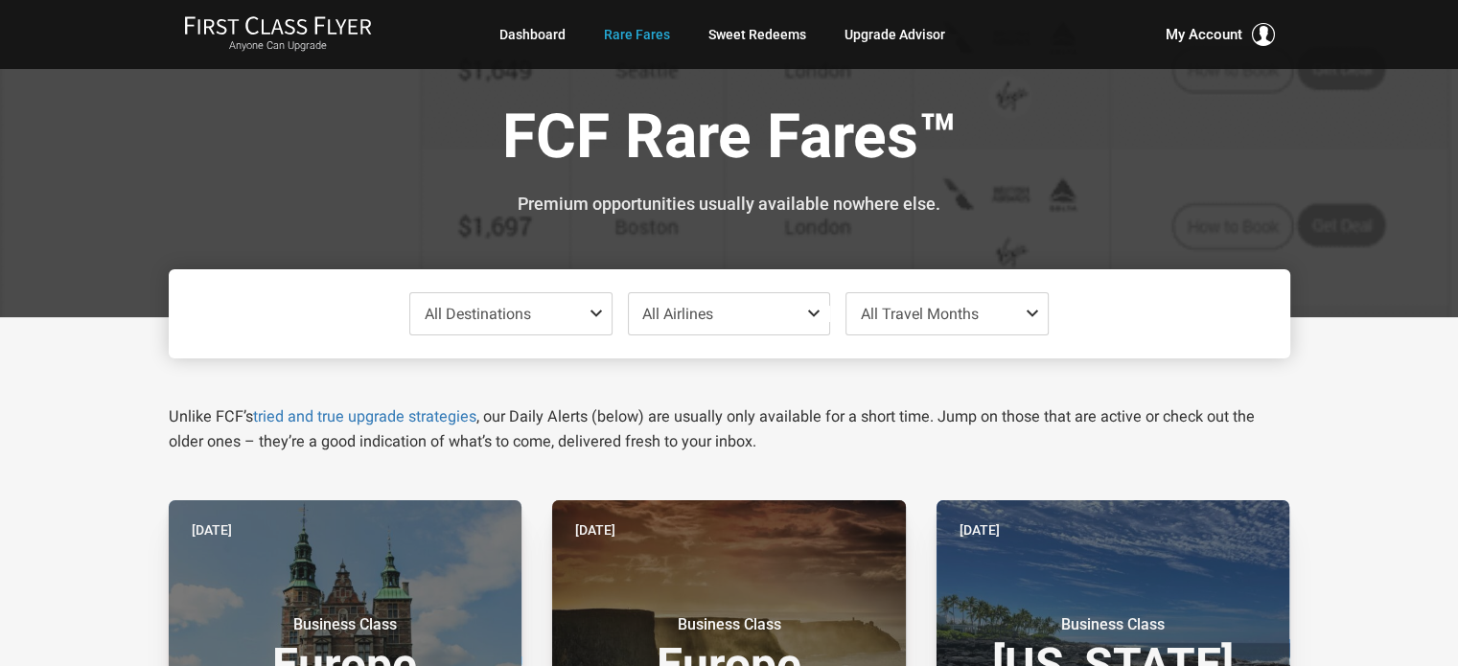 The height and width of the screenshot is (666, 1458). Describe the element at coordinates (1204, 35) in the screenshot. I see `span: My Account` at that location.